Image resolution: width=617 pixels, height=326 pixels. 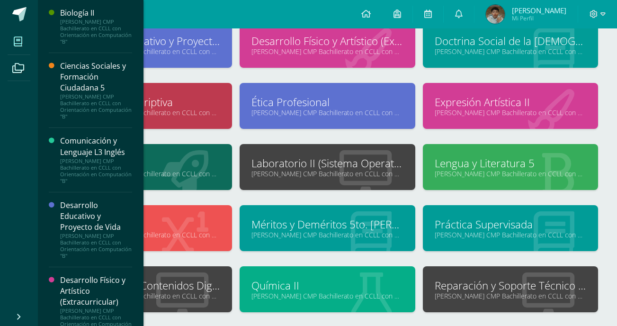 I want to click on a: Física II, so click(x=144, y=163).